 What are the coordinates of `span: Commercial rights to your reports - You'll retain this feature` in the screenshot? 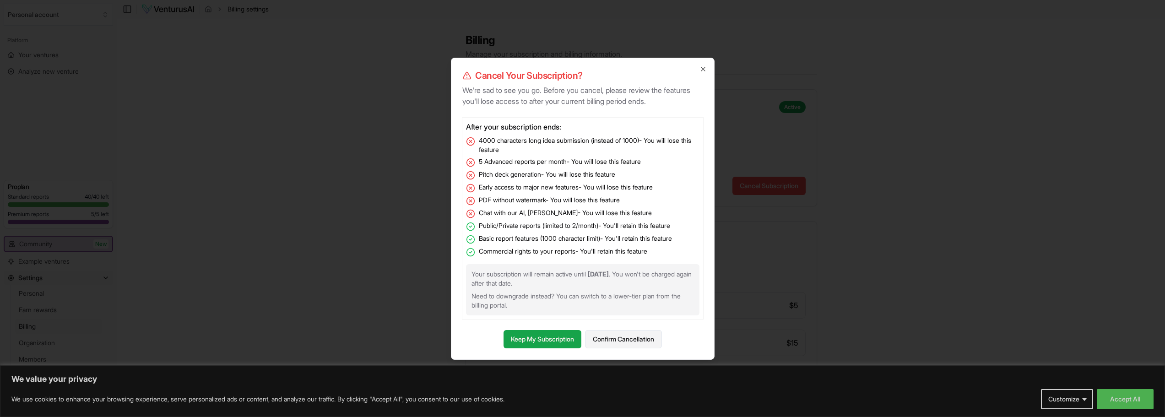 It's located at (563, 251).